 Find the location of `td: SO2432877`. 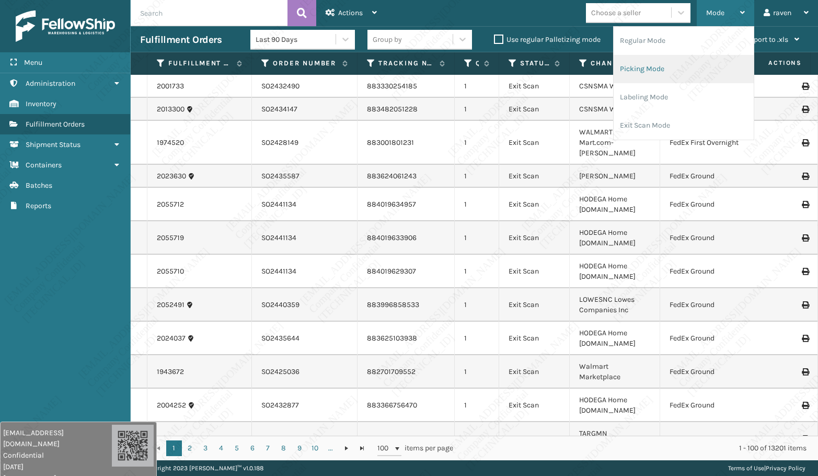

td: SO2432877 is located at coordinates (305, 405).